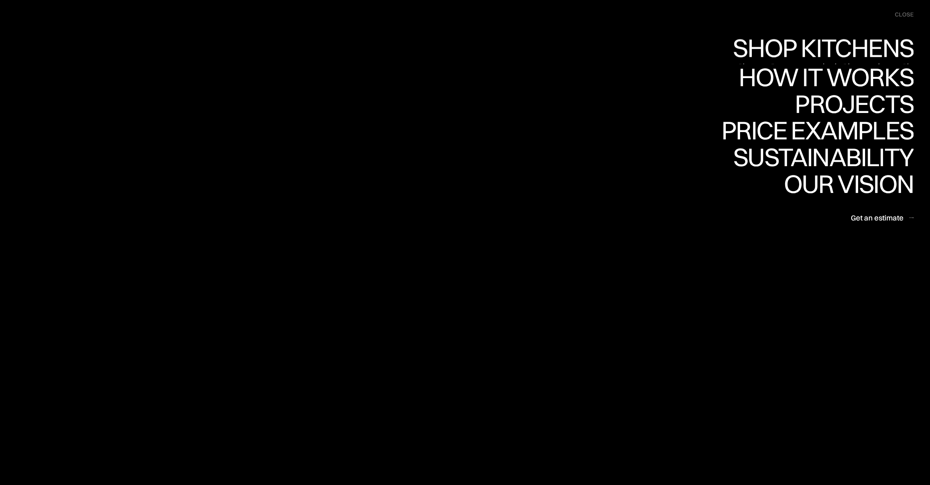  Describe the element at coordinates (820, 157) in the screenshot. I see `a: SustainabilitySustainability` at that location.